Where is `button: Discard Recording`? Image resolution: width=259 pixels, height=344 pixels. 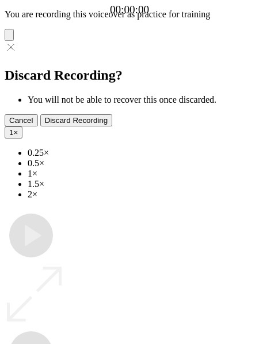 button: Discard Recording is located at coordinates (77, 120).